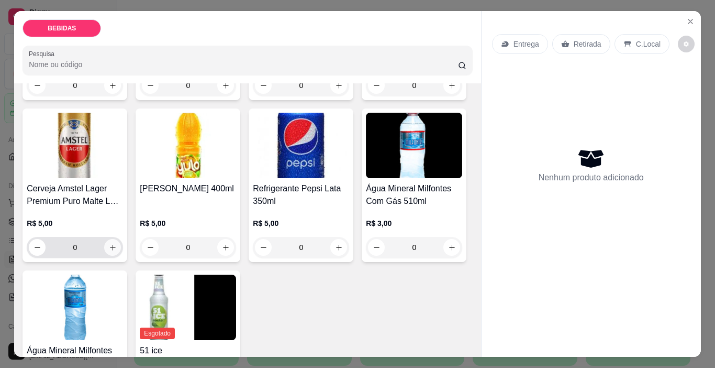 Image resolution: width=715 pixels, height=368 pixels. Describe the element at coordinates (691, 21) in the screenshot. I see `button: Close` at that location.